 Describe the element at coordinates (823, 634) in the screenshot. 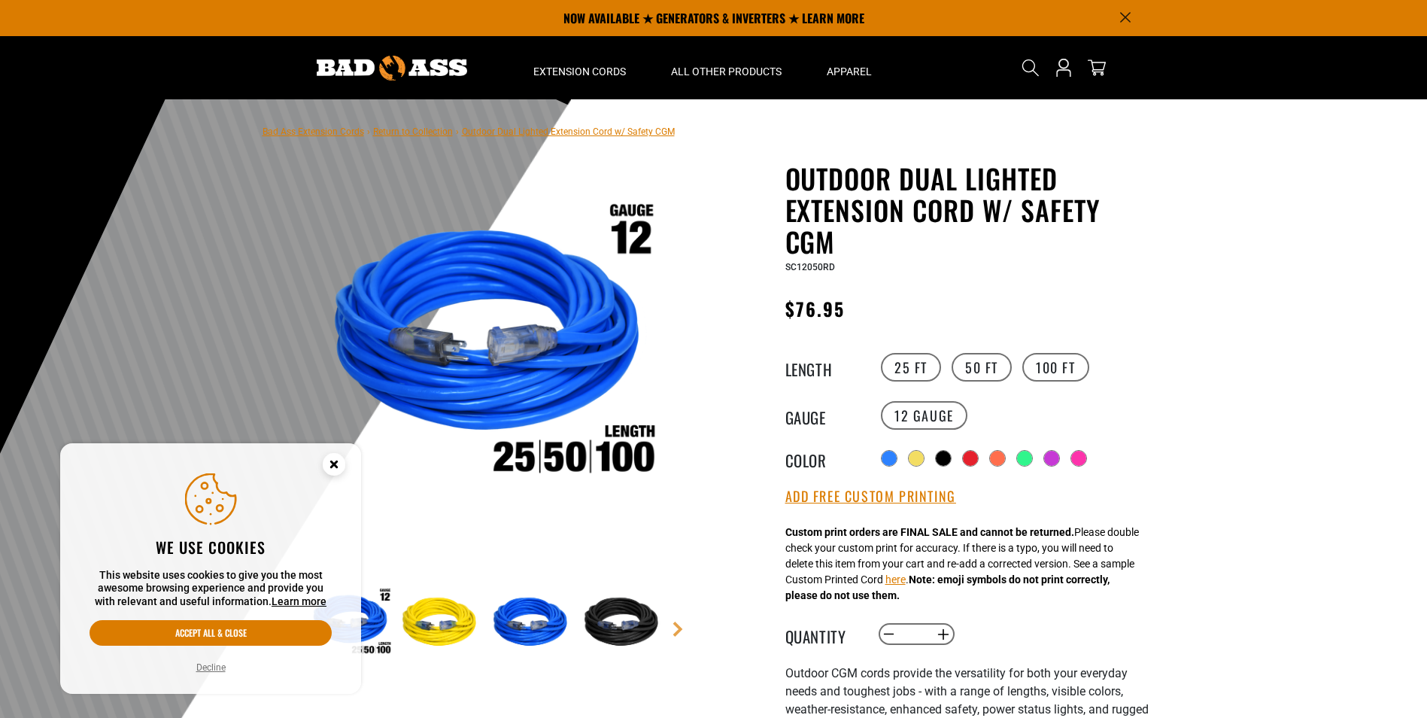

I see `label: Quantity` at that location.